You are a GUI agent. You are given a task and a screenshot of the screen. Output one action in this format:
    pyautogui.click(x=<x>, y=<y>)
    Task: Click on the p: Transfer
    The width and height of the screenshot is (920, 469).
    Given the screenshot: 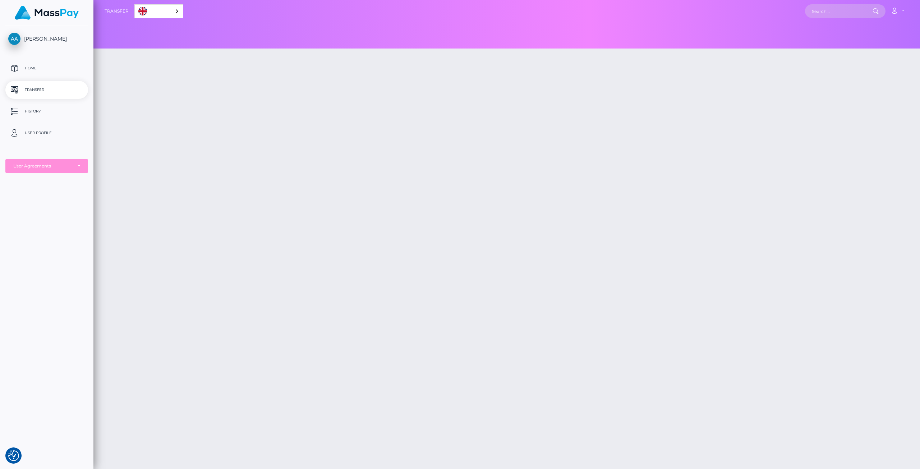 What is the action you would take?
    pyautogui.click(x=47, y=90)
    